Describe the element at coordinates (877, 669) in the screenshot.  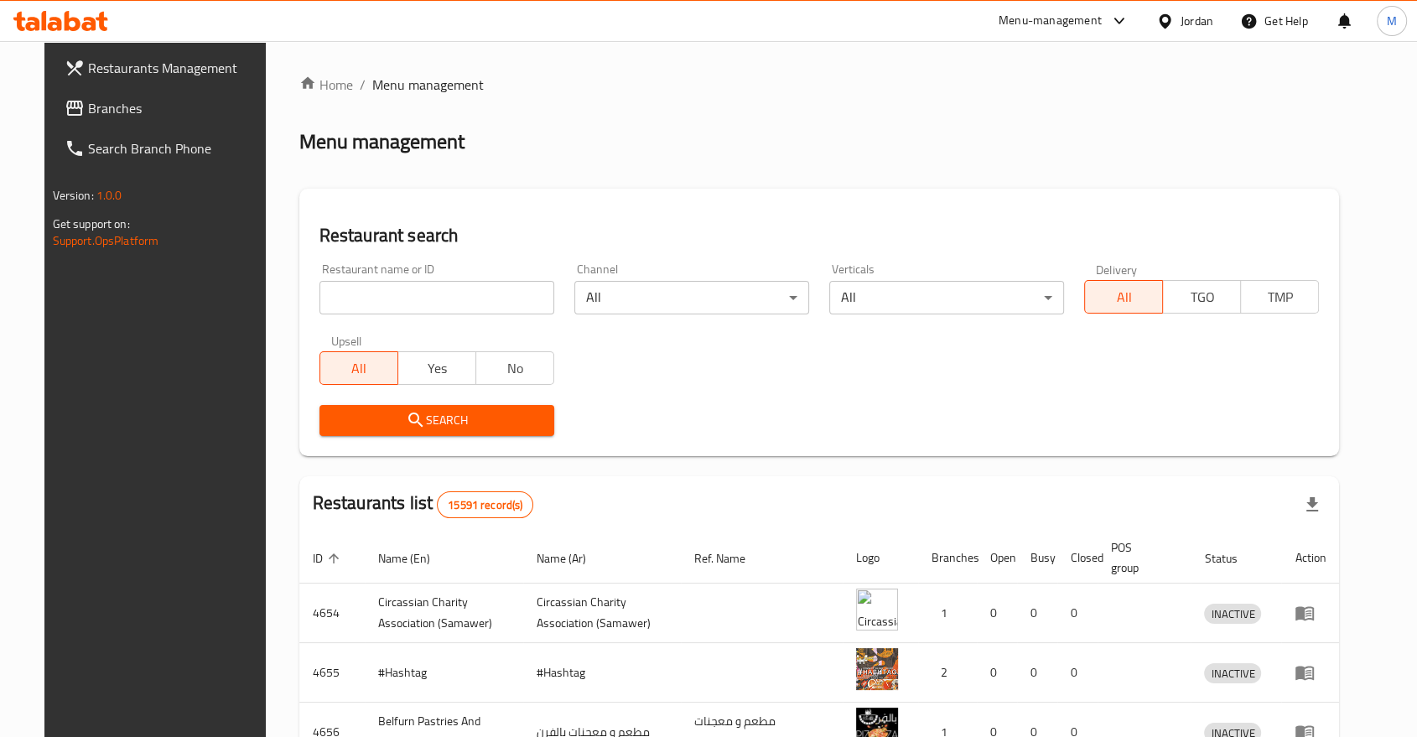
I see `img: #Hashtag` at that location.